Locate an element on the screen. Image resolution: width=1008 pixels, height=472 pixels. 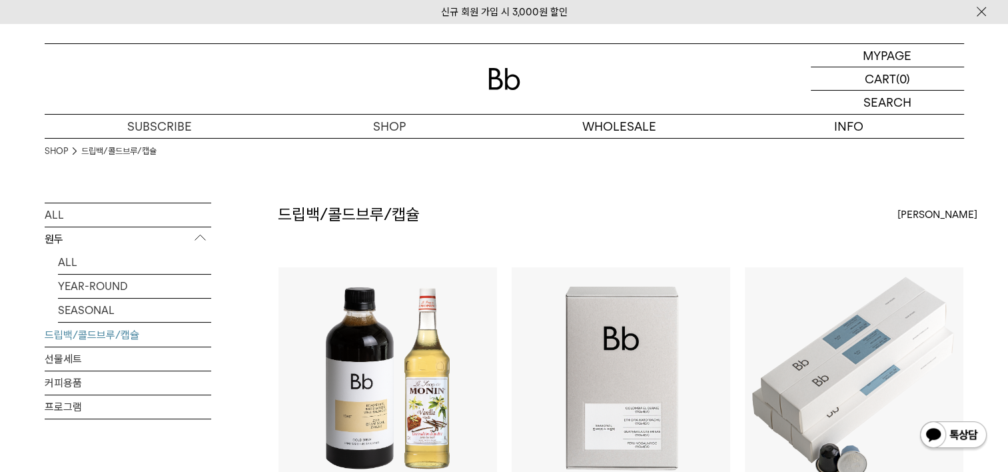
a: SEASONAL is located at coordinates (135, 310).